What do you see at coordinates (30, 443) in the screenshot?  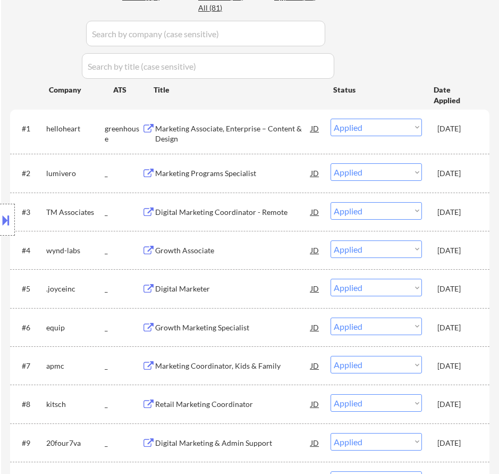 I see `div: #9` at bounding box center [30, 443].